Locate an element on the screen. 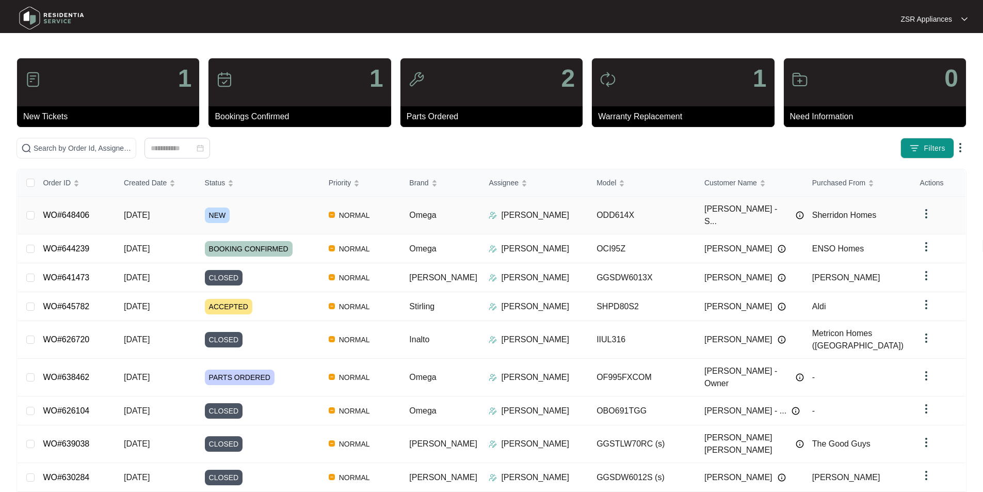 The image size is (983, 492). span: Priority is located at coordinates (340, 183).